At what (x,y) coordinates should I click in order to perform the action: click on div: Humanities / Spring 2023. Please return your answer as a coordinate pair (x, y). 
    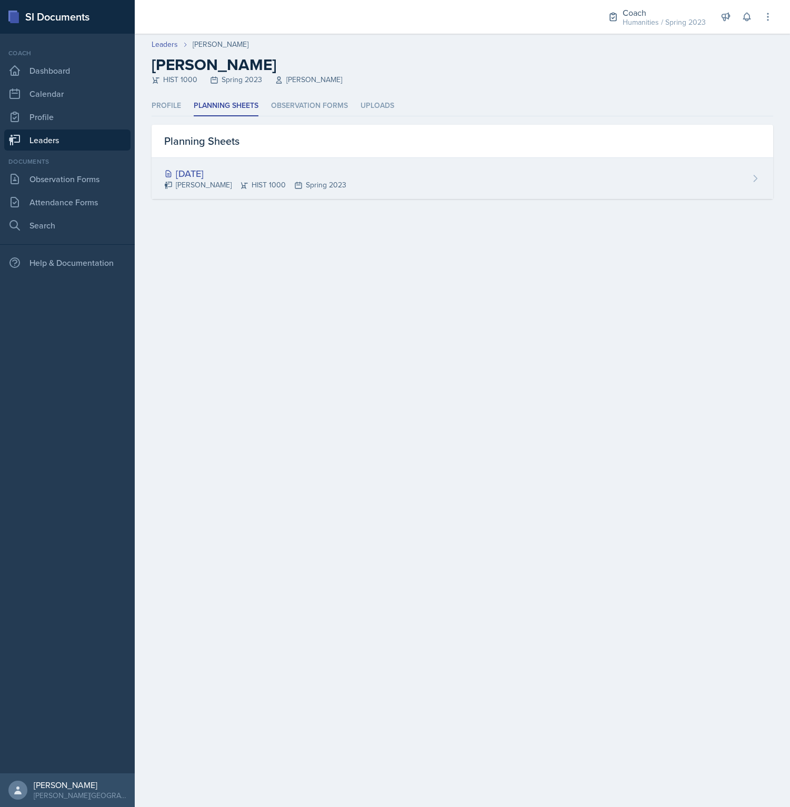
    Looking at the image, I should click on (665, 22).